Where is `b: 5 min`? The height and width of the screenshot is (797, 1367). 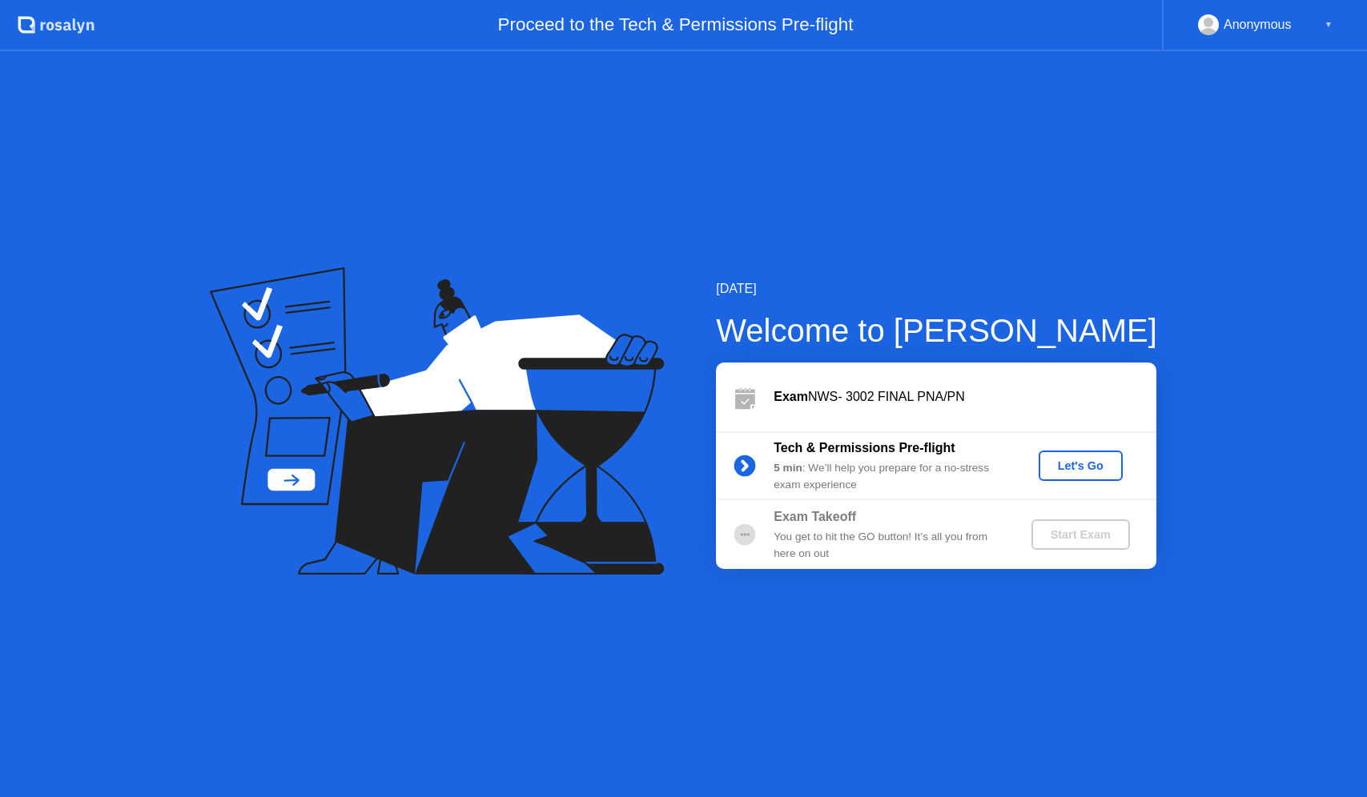
b: 5 min is located at coordinates (788, 468).